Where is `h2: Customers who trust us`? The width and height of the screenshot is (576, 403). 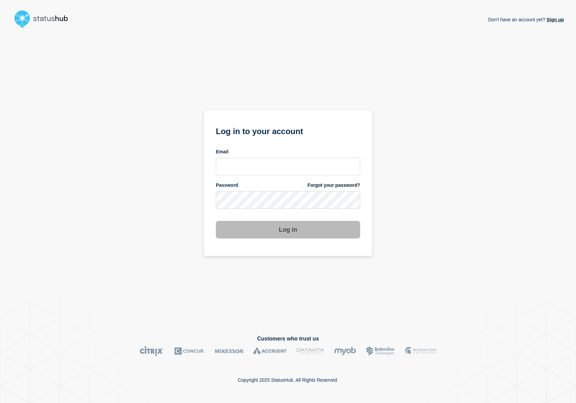
h2: Customers who trust us is located at coordinates (288, 338).